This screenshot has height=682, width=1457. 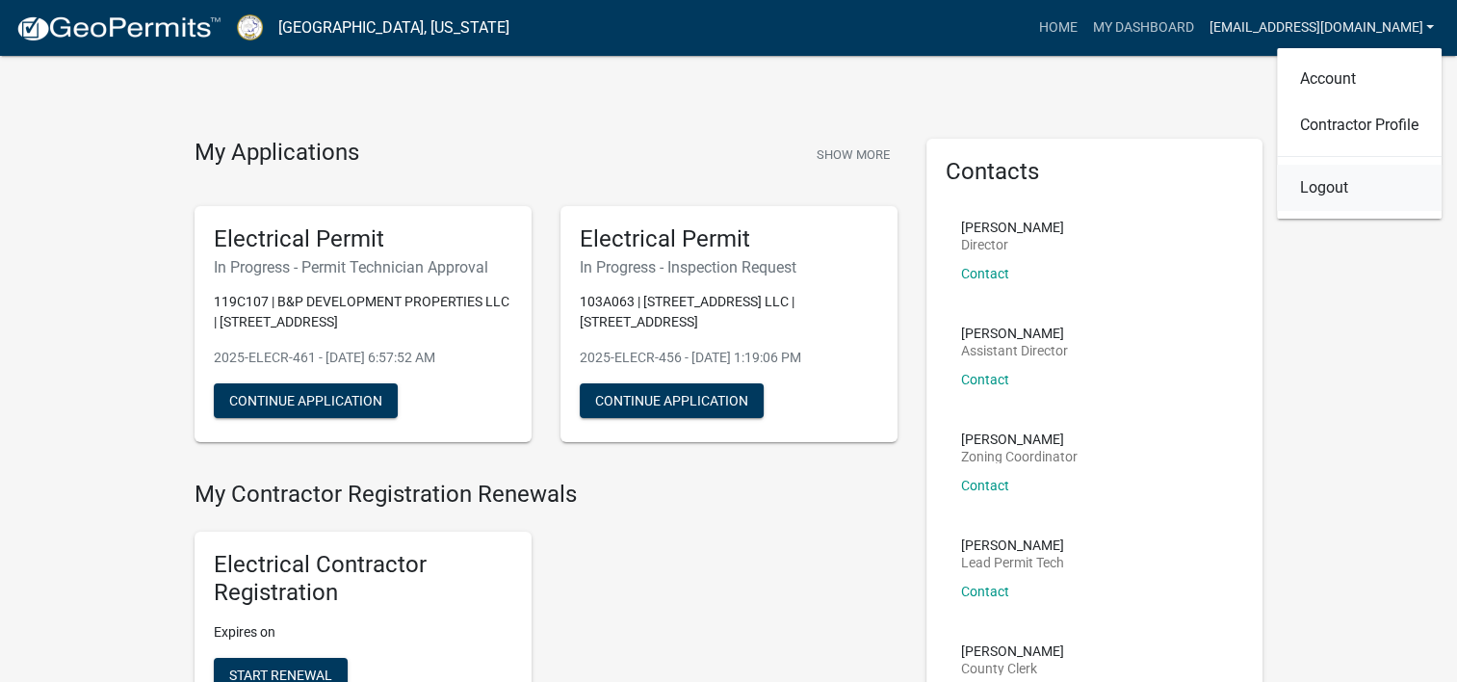 I want to click on img: Putnam County, Georgia, so click(x=249, y=27).